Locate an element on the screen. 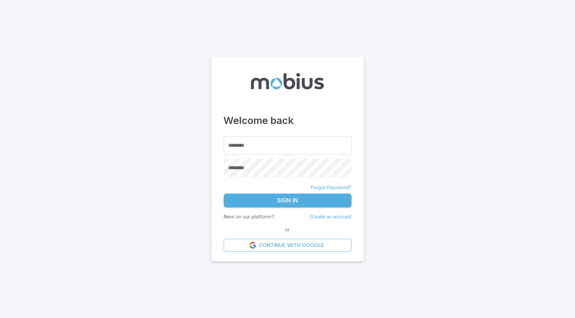 This screenshot has height=318, width=575. span: or is located at coordinates (288, 230).